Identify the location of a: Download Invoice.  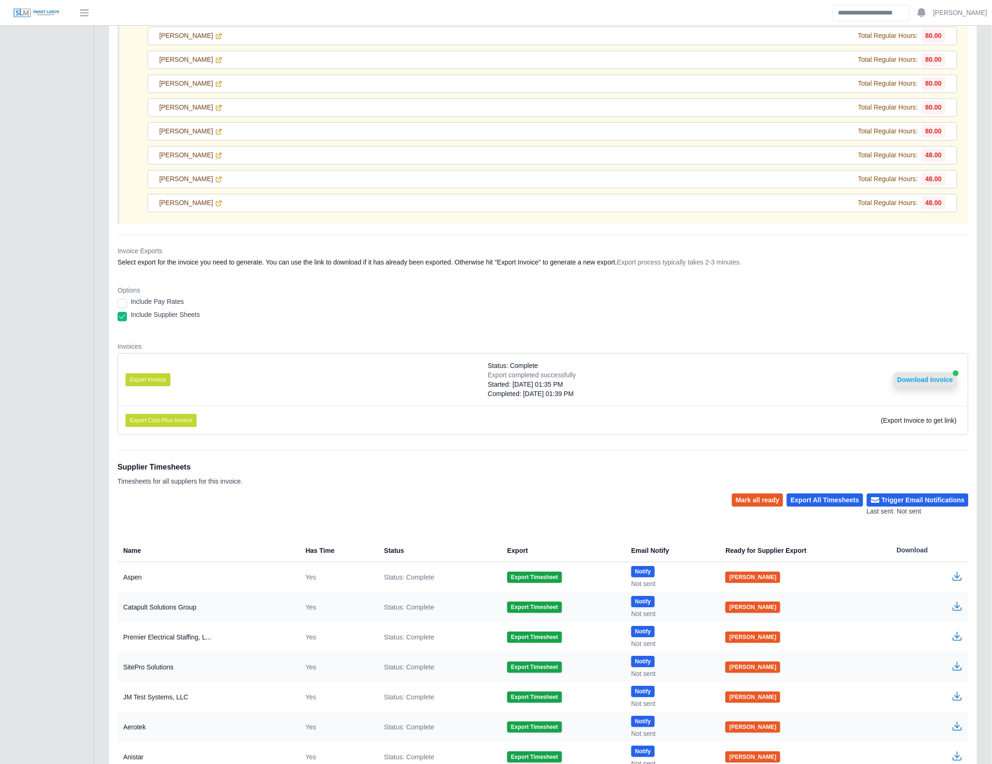
(925, 380).